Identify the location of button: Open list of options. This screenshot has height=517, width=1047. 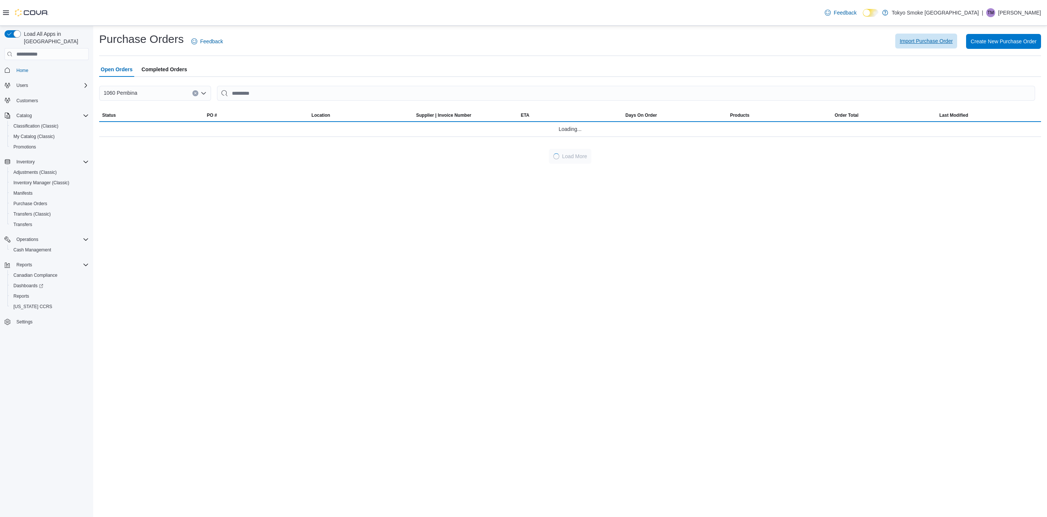
(203, 93).